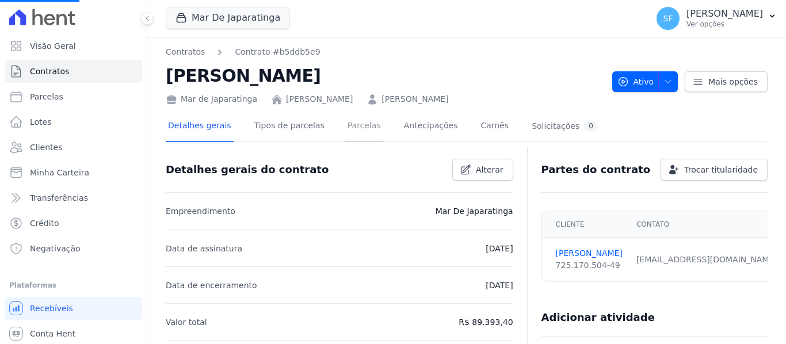  What do you see at coordinates (200, 127) in the screenshot?
I see `a: Detalhes gerais` at bounding box center [200, 127].